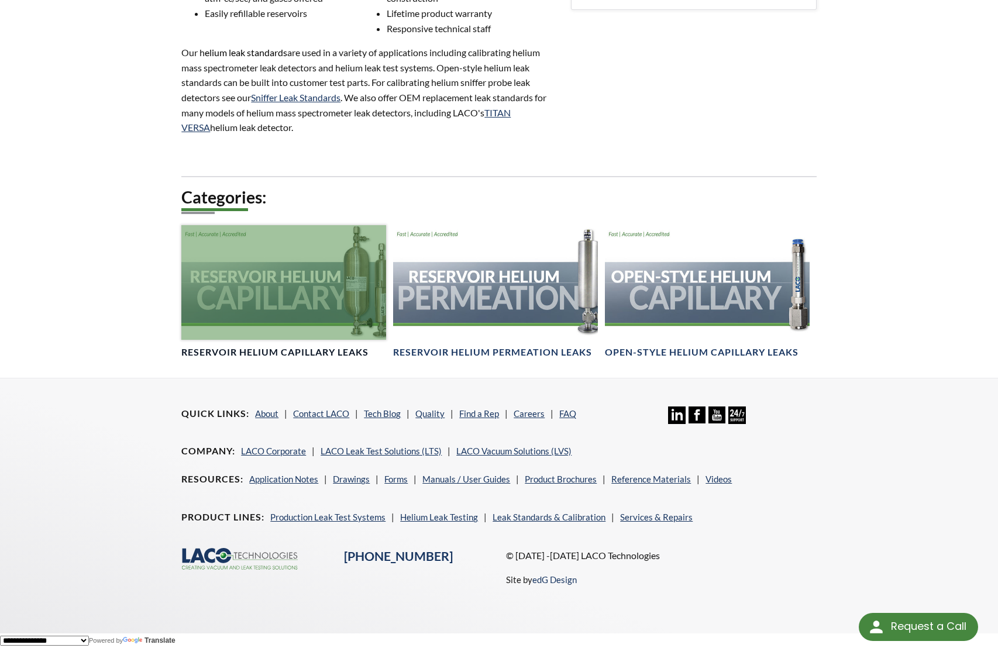  What do you see at coordinates (479, 414) in the screenshot?
I see `a: Find a Rep` at bounding box center [479, 414].